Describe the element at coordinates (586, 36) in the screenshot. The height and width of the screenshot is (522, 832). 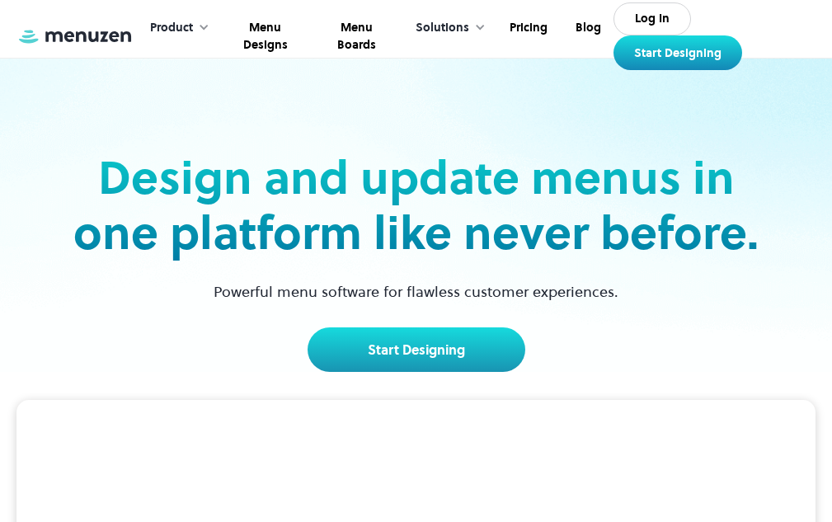
I see `a: Blog` at that location.